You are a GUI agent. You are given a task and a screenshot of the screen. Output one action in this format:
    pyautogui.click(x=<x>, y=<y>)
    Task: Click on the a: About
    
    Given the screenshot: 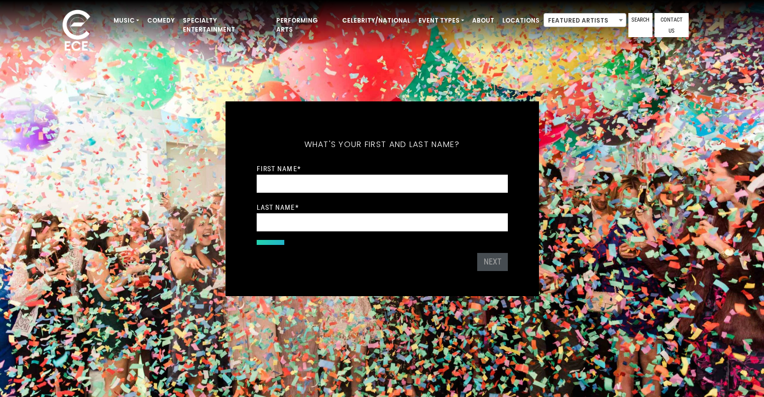 What is the action you would take?
    pyautogui.click(x=483, y=21)
    